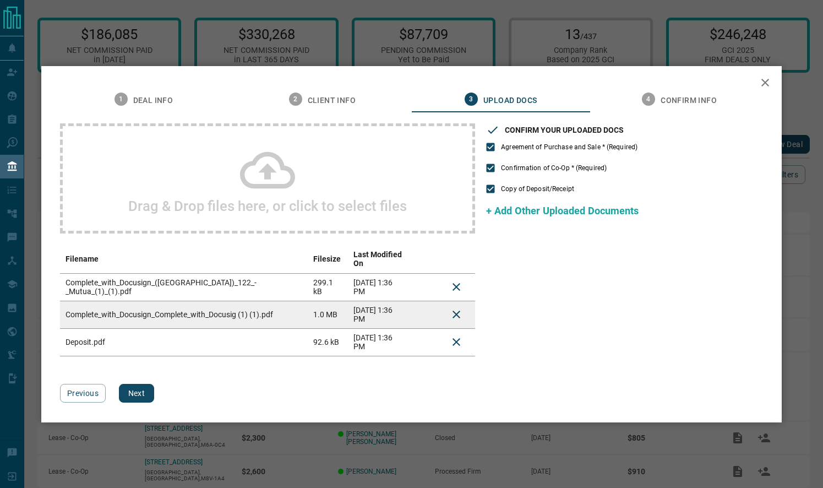  I want to click on span: Copy of Deposit/Receipt, so click(538, 189).